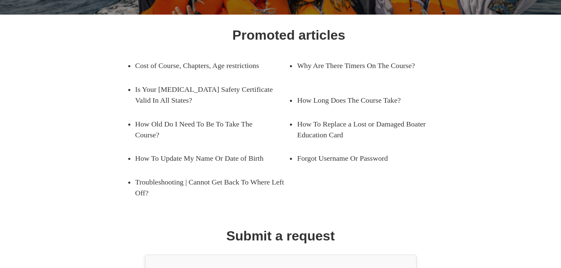  What do you see at coordinates (280, 236) in the screenshot?
I see `h1: Submit a request` at bounding box center [280, 236].